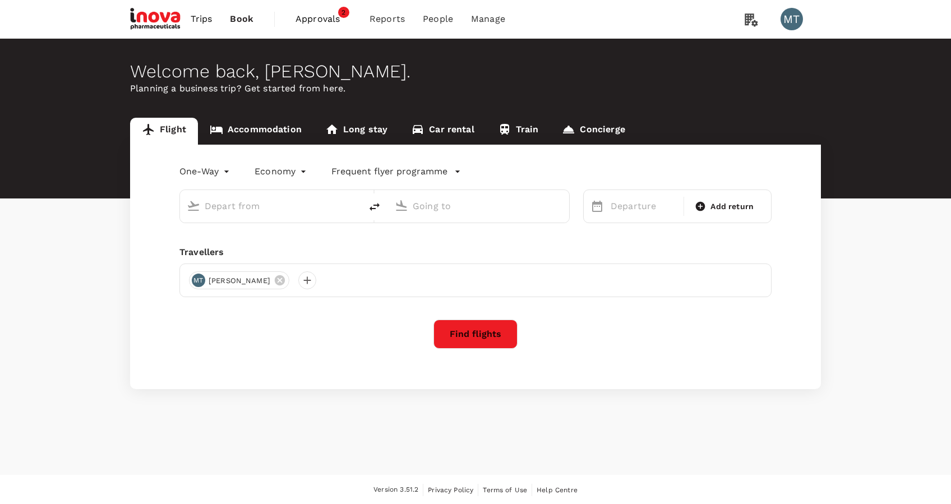  What do you see at coordinates (271, 206) in the screenshot?
I see `input: Depart from` at bounding box center [271, 206].